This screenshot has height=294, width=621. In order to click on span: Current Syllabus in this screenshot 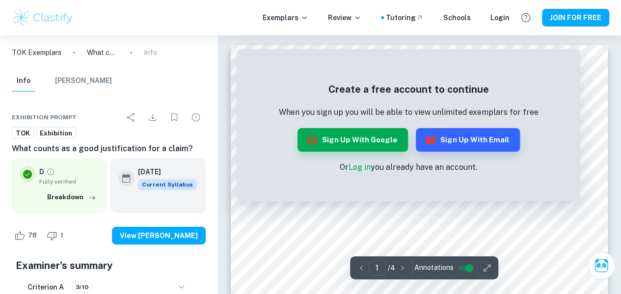, I will do `click(167, 184)`.